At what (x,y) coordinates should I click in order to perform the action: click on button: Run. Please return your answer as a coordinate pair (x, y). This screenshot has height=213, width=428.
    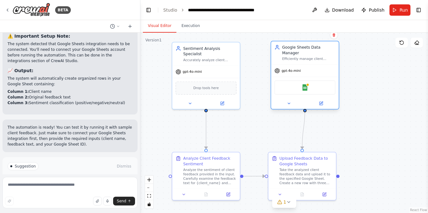
    Looking at the image, I should click on (399, 10).